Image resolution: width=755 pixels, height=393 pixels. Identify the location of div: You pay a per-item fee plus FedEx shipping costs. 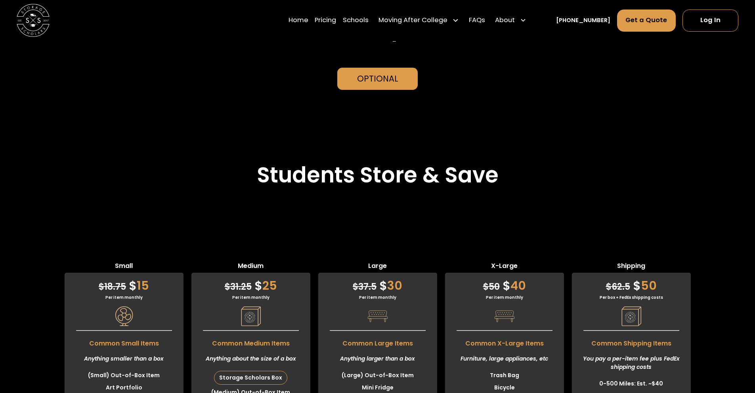
(631, 363).